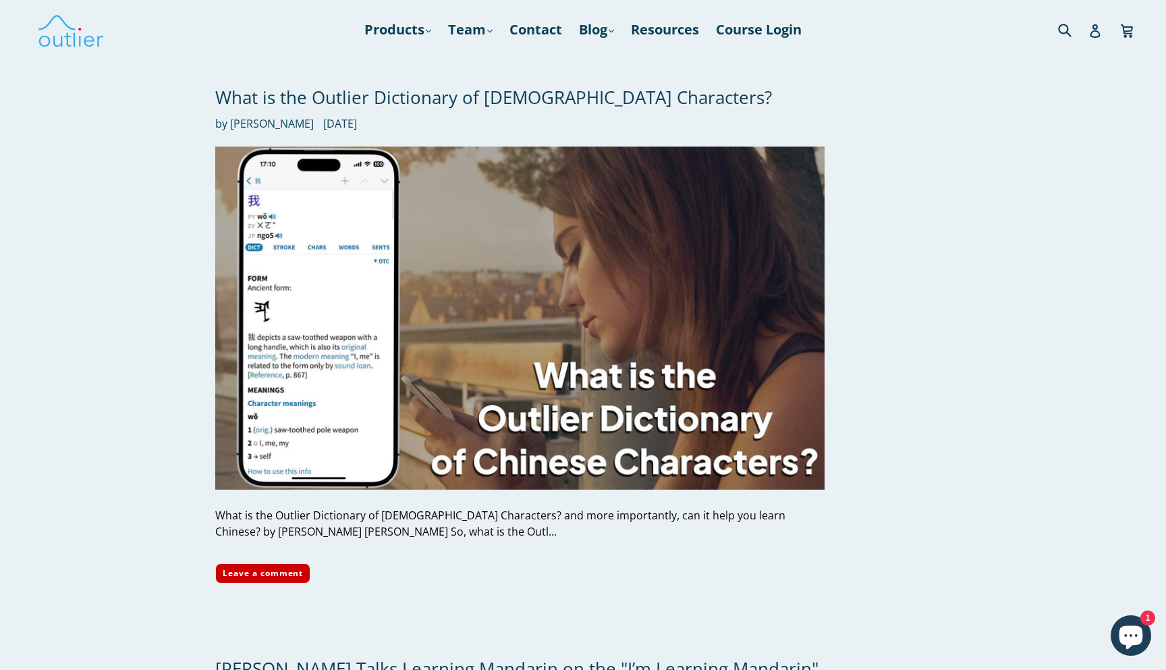 This screenshot has height=670, width=1166. Describe the element at coordinates (398, 30) in the screenshot. I see `a: Products` at that location.